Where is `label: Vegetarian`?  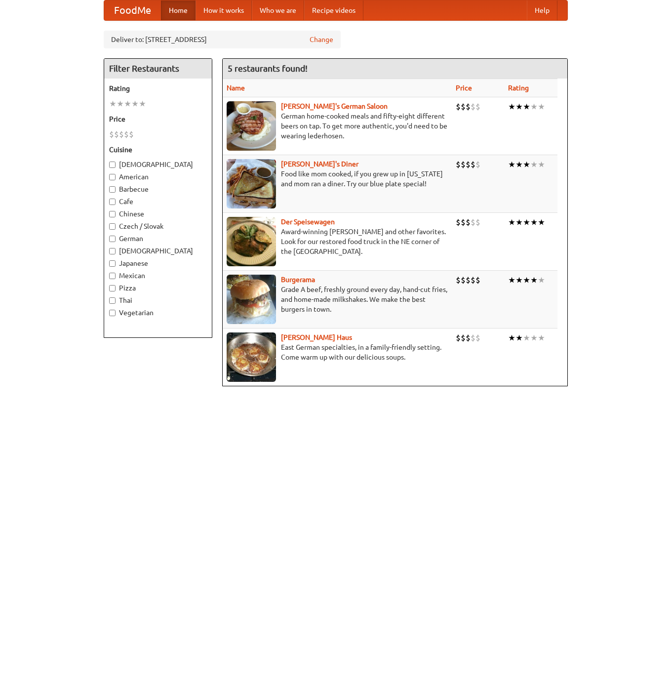
label: Vegetarian is located at coordinates (158, 313).